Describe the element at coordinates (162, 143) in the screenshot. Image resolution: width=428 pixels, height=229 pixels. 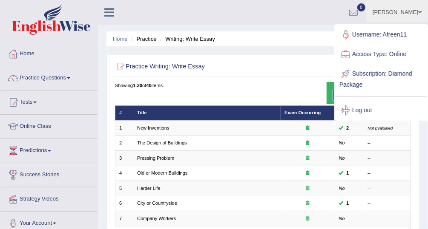
I see `a: The Design of Buildings` at that location.